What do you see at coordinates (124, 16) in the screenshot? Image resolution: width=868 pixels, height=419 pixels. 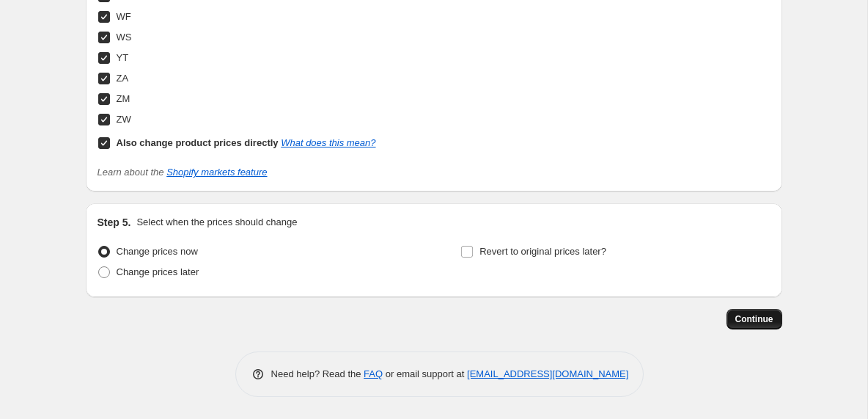 I see `span: WF` at bounding box center [124, 16].